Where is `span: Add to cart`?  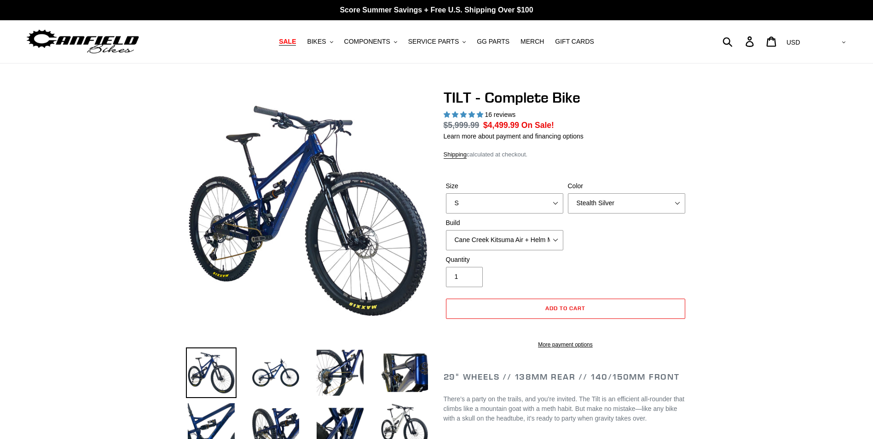 span: Add to cart is located at coordinates (565, 308).